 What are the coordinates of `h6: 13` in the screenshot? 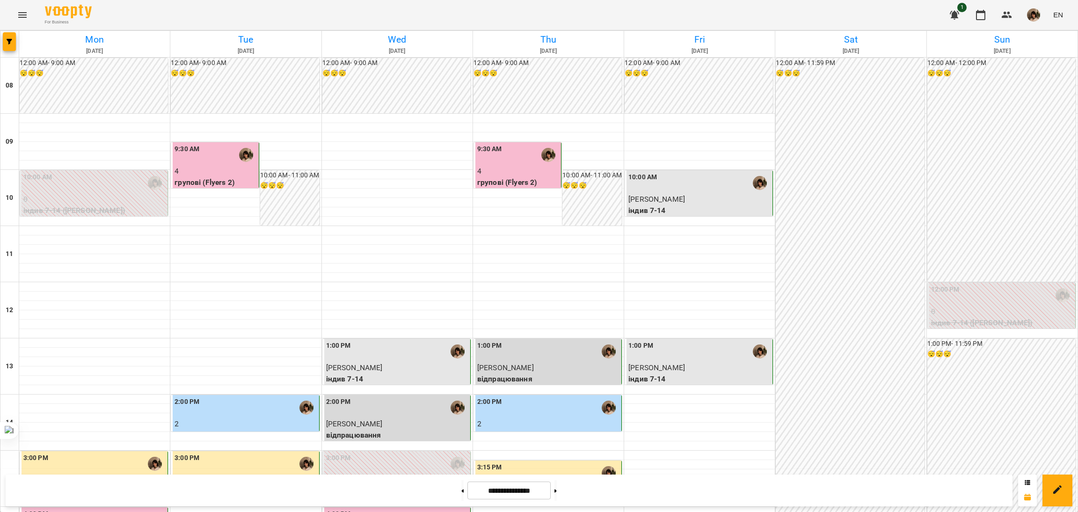 It's located at (9, 366).